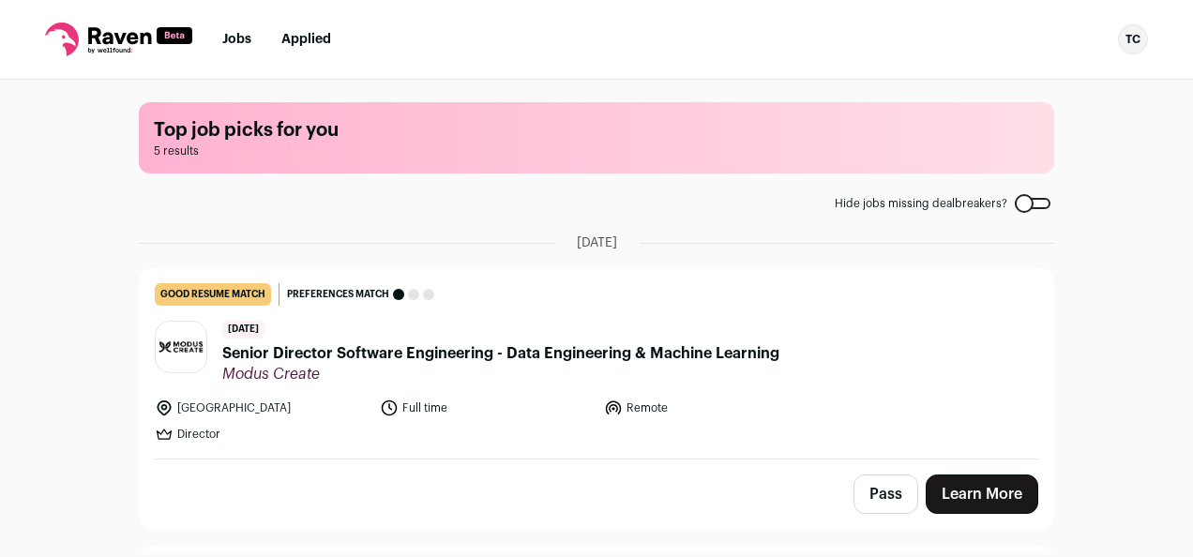 The image size is (1193, 557). Describe the element at coordinates (921, 203) in the screenshot. I see `span: Hide jobs missing dealbreakers?` at that location.